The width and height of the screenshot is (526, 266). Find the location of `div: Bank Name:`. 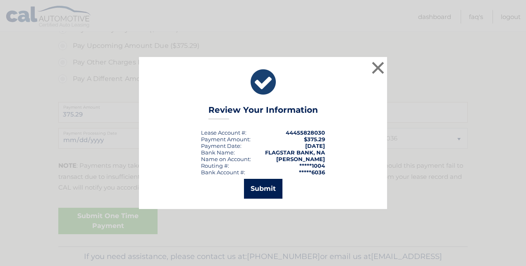

div: Bank Name: is located at coordinates (218, 152).